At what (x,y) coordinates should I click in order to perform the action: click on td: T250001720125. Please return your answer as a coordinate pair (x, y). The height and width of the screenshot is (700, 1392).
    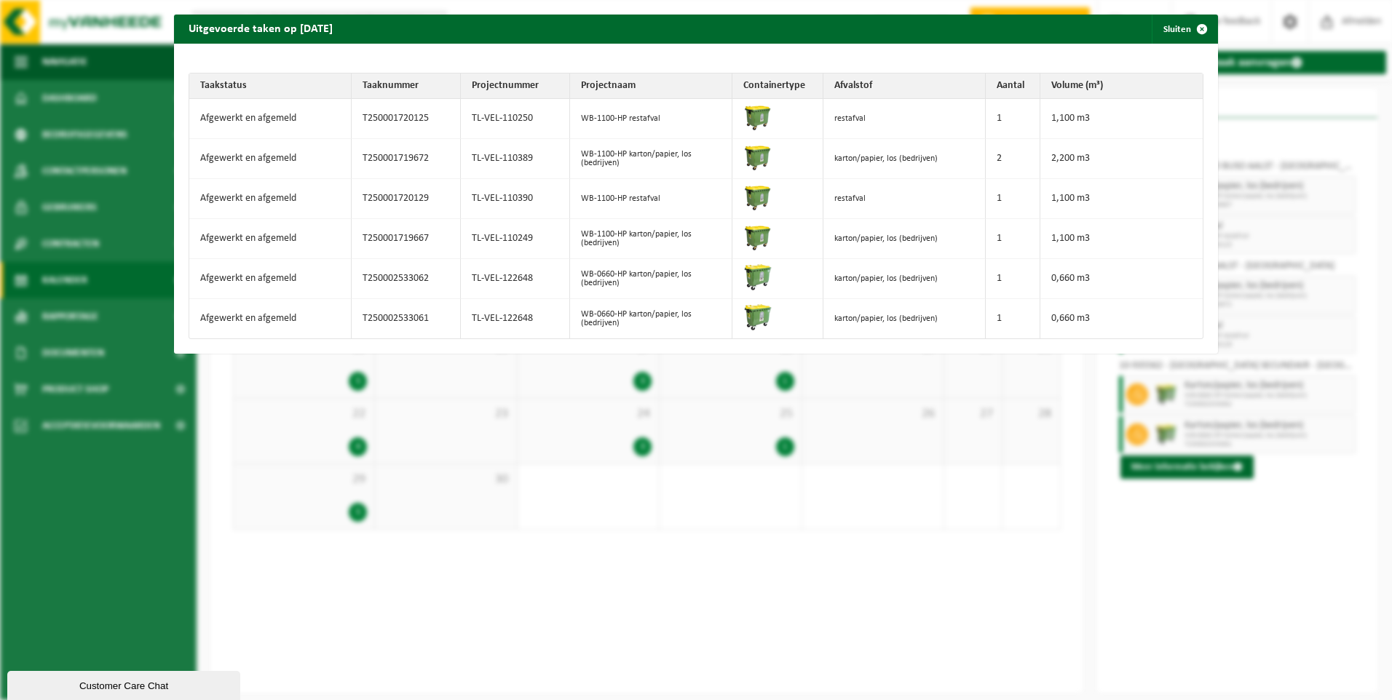
    Looking at the image, I should click on (406, 119).